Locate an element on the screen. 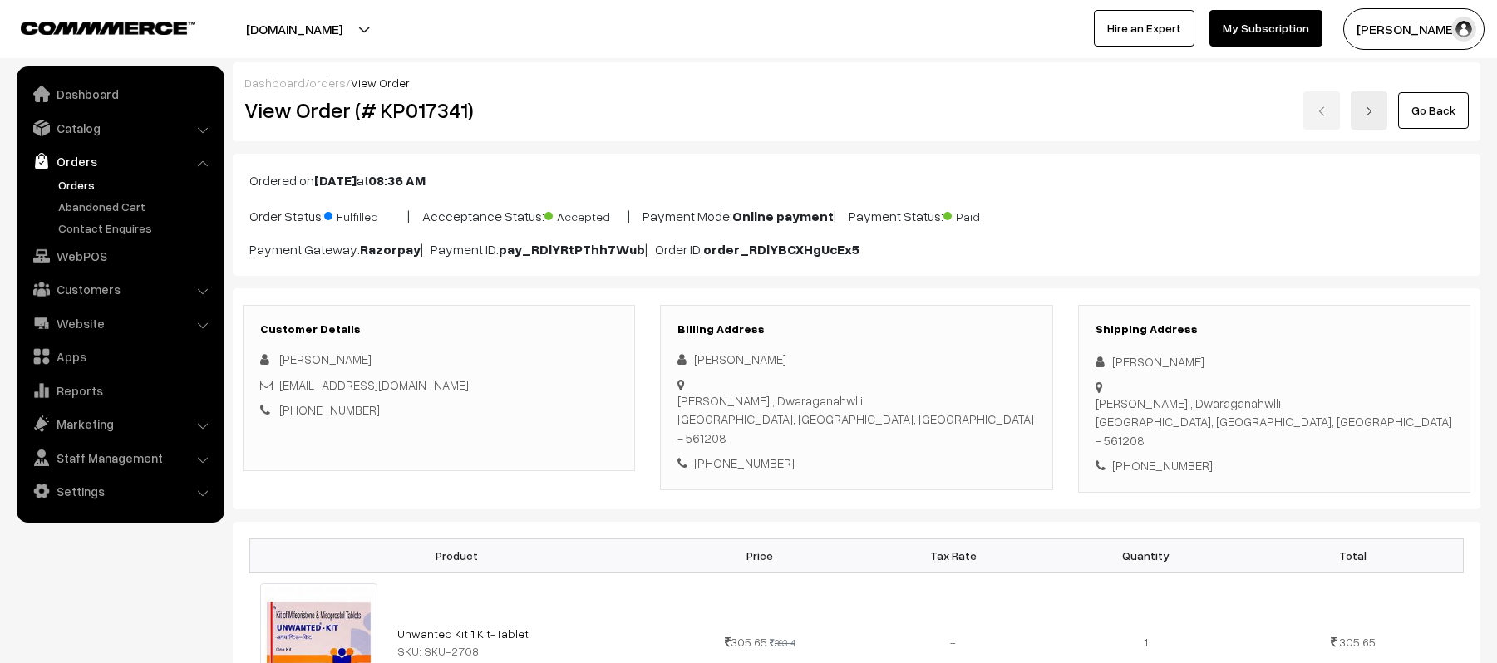  strike: 393.14 is located at coordinates (782, 642).